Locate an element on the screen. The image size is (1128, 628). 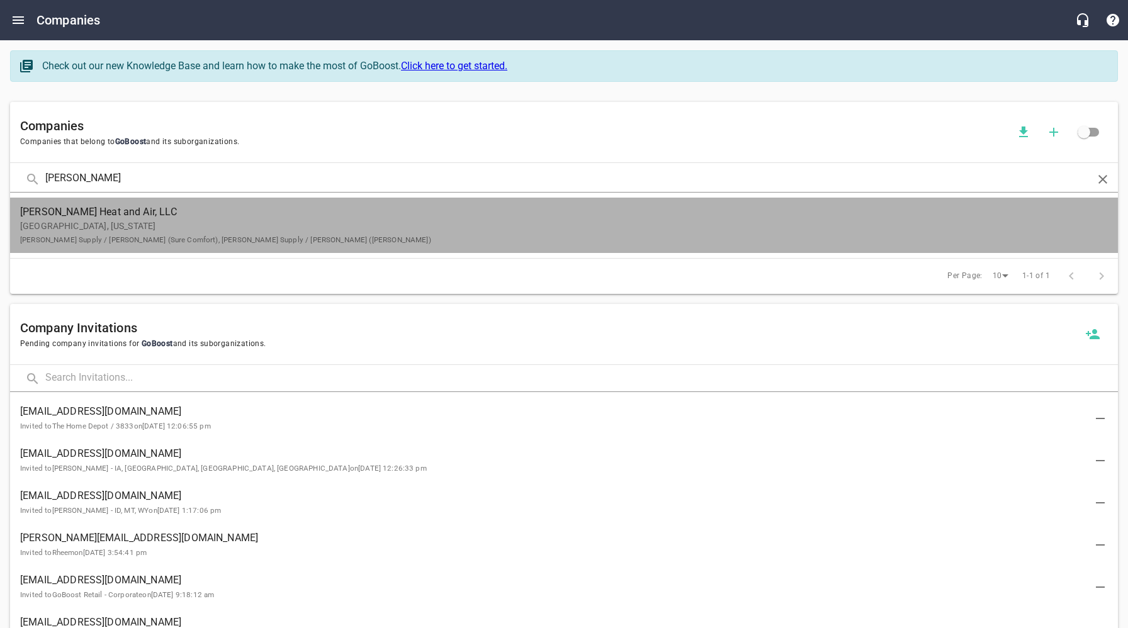
input: Search Invitations... is located at coordinates (581, 378).